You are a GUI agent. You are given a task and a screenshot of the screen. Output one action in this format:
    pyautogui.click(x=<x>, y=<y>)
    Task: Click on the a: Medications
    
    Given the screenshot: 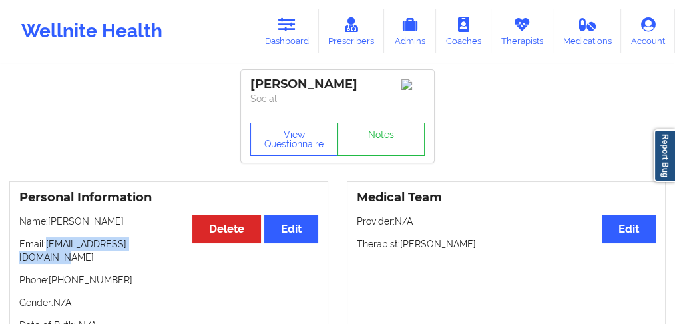 What is the action you would take?
    pyautogui.click(x=587, y=31)
    